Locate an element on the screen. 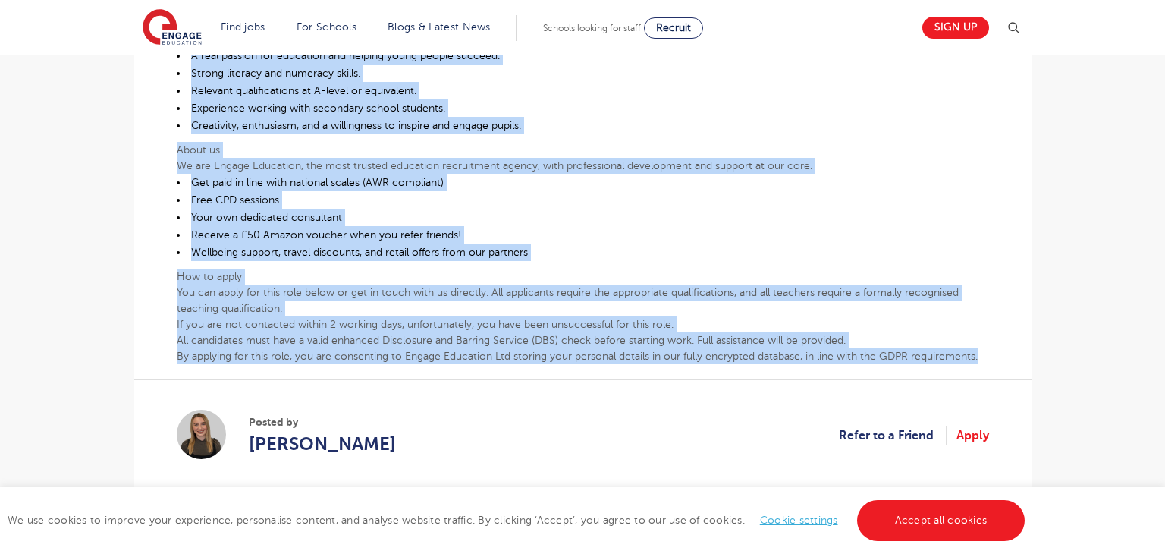 The height and width of the screenshot is (554, 1165). a: Cookie settings is located at coordinates (799, 520).